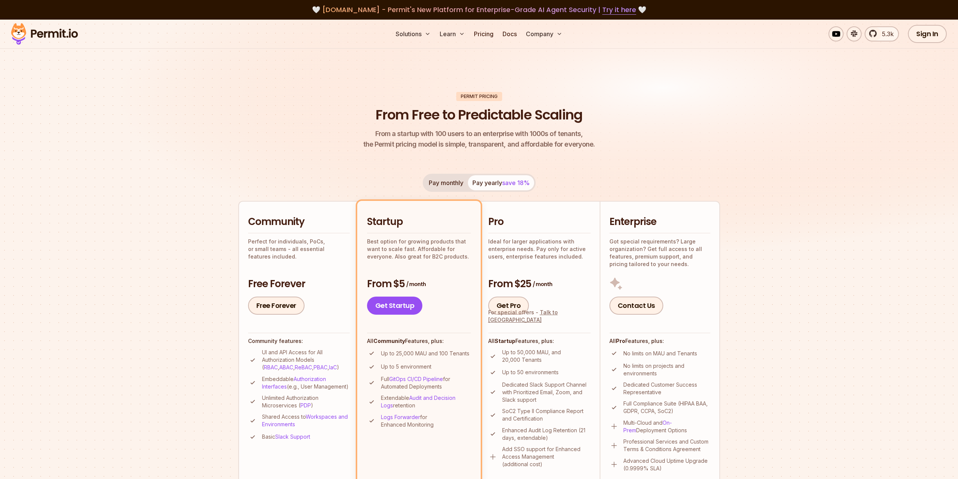 The image size is (958, 479). Describe the element at coordinates (667, 445) in the screenshot. I see `p: Professional Services and Custom Terms & Conditions Agreement` at that location.